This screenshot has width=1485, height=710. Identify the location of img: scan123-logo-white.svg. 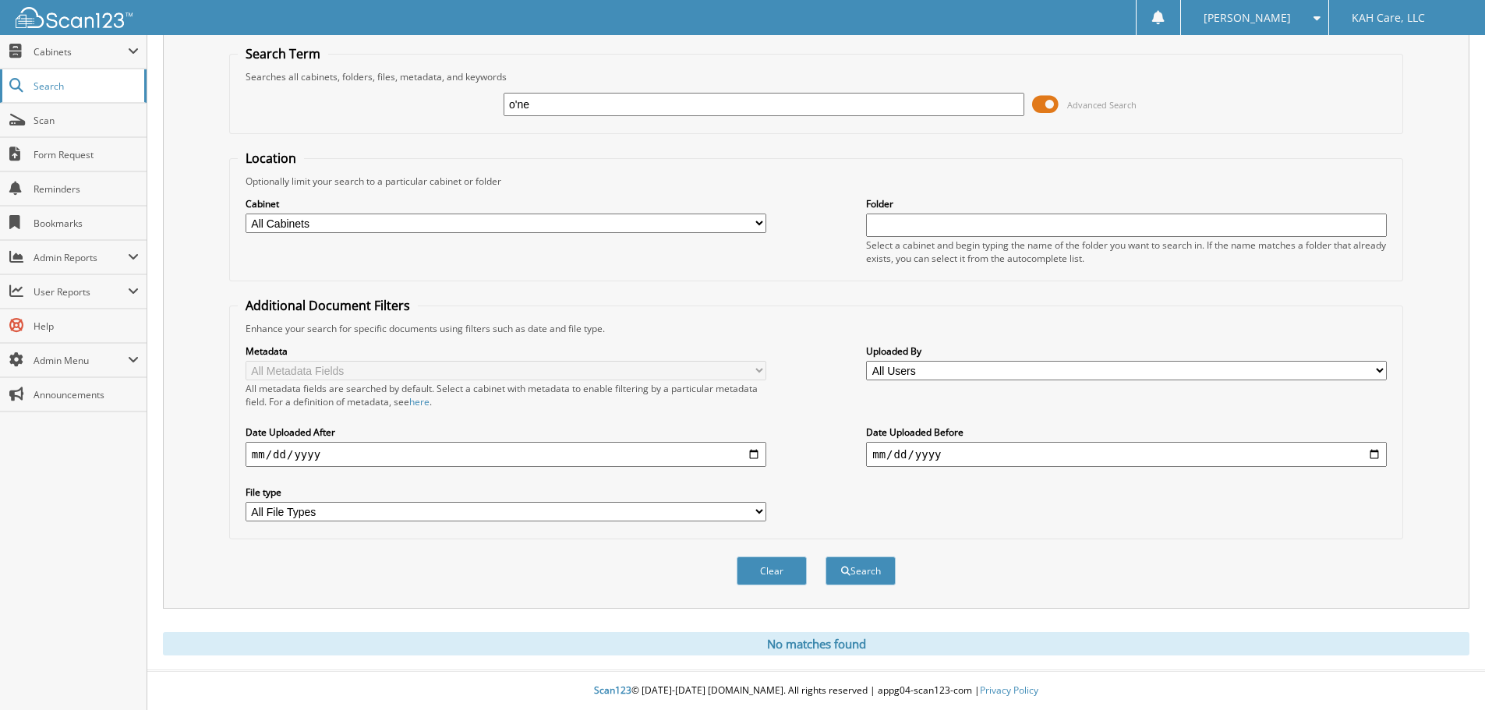
(74, 17).